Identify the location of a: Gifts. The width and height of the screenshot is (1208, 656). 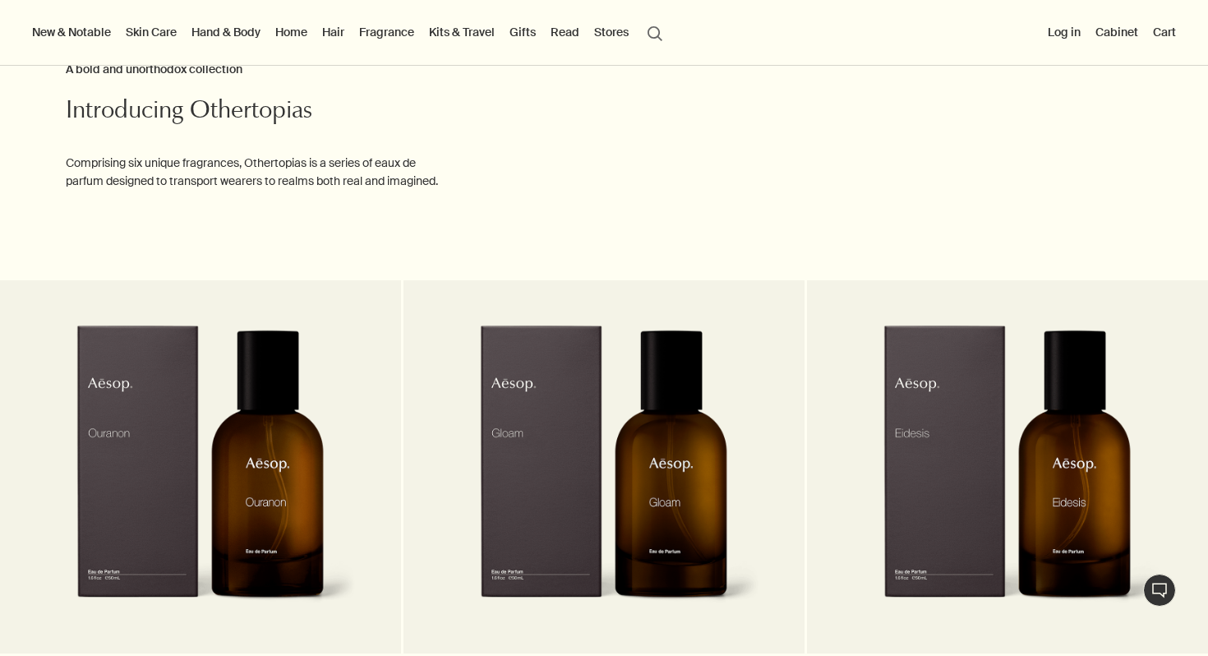
(523, 32).